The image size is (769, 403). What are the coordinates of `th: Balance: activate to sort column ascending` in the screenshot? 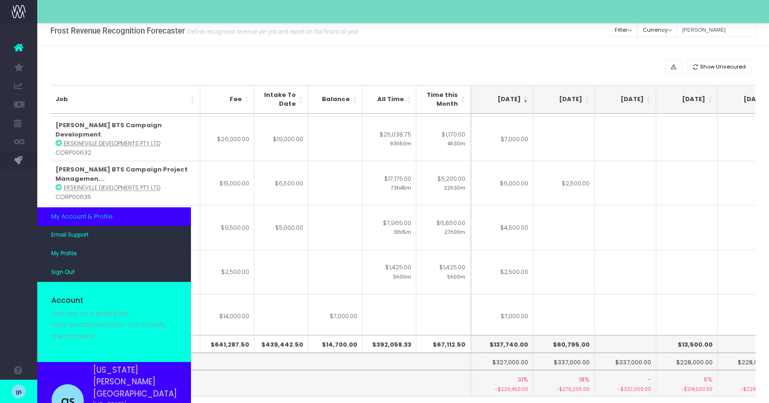 It's located at (335, 99).